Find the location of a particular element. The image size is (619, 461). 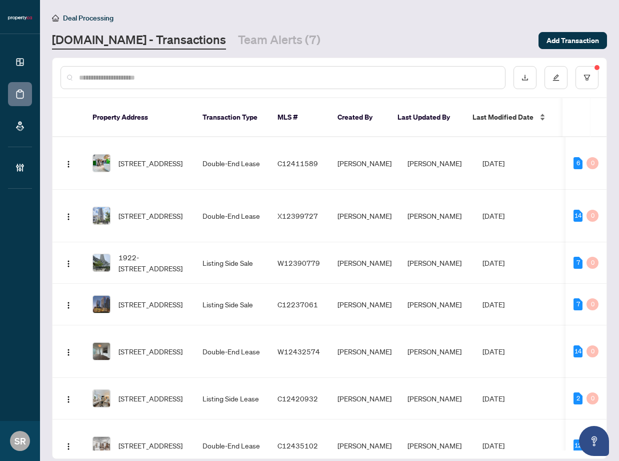

div: 12 is located at coordinates (578, 445).